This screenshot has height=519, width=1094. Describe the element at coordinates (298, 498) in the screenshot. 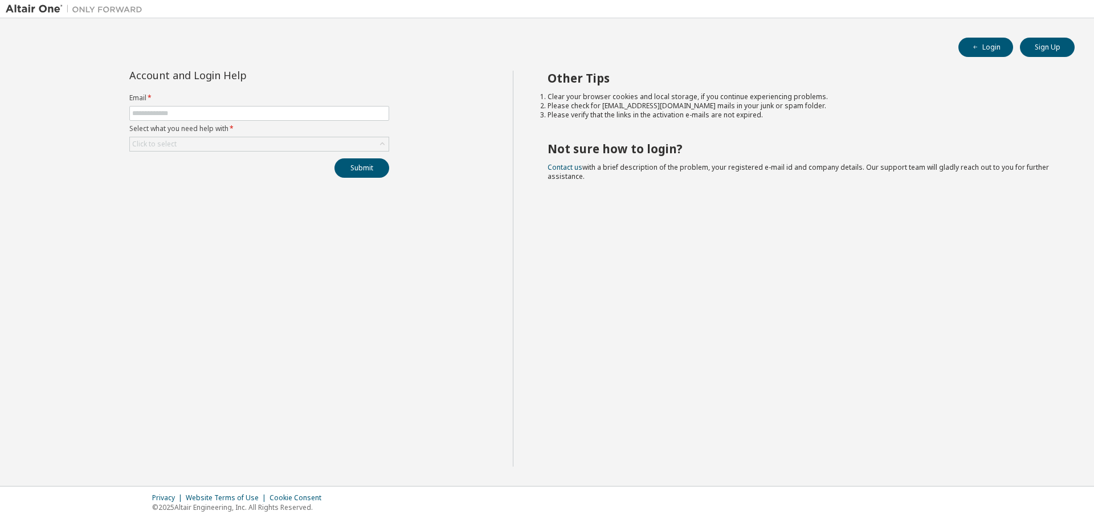

I see `div: Cookie Consent` at that location.